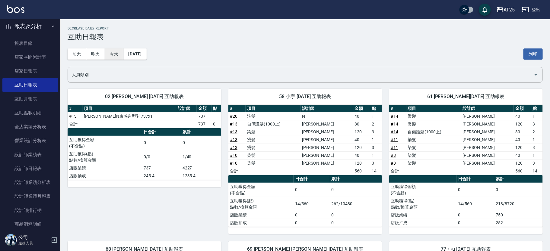 Image resolution: width=550 pixels, height=251 pixels. What do you see at coordinates (30, 57) in the screenshot?
I see `a: 店家區間累計表` at bounding box center [30, 57].